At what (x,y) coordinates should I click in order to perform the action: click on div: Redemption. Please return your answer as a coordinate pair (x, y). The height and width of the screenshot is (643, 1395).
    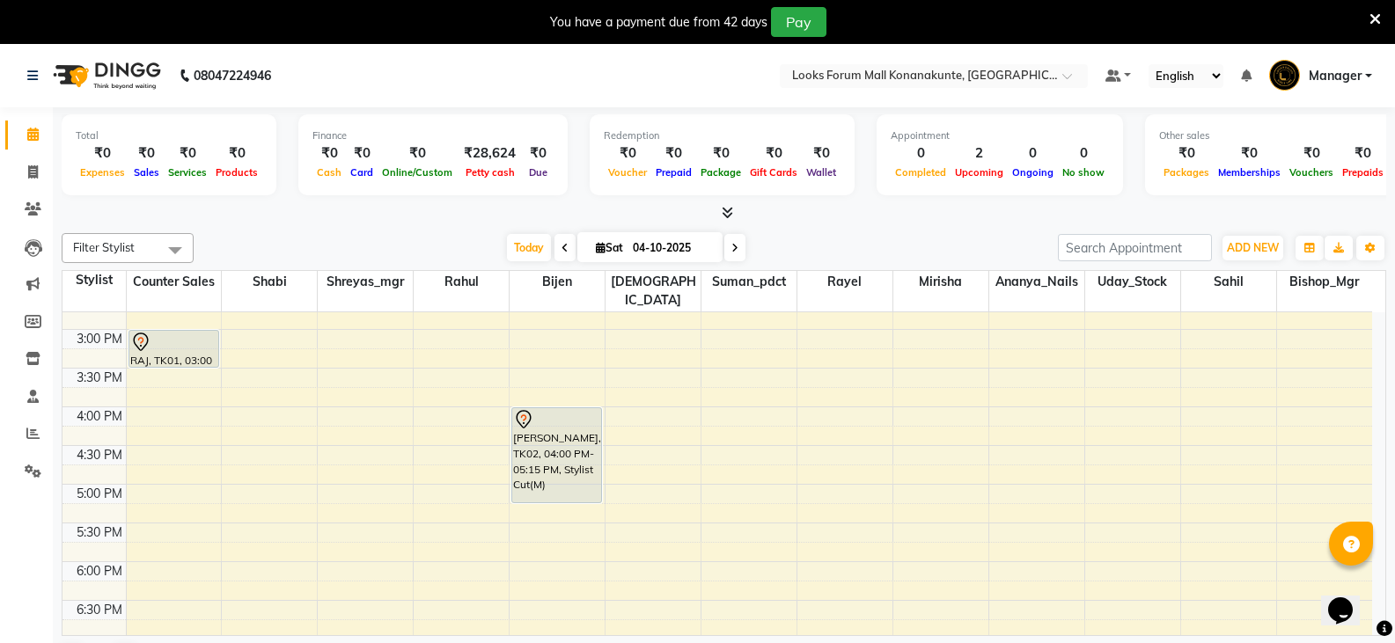
    Looking at the image, I should click on (722, 136).